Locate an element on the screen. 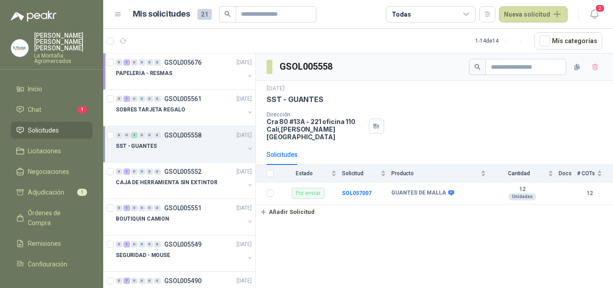  a: Remisiones is located at coordinates (52, 243).